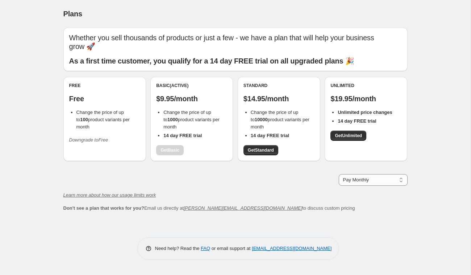 This screenshot has width=471, height=275. Describe the element at coordinates (366, 99) in the screenshot. I see `p: $19.95/month` at that location.